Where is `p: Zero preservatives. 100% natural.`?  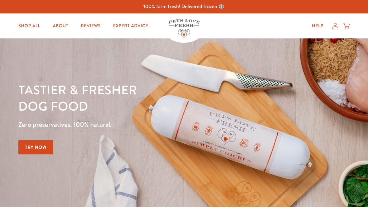
p: Zero preservatives. 100% natural. is located at coordinates (129, 124).